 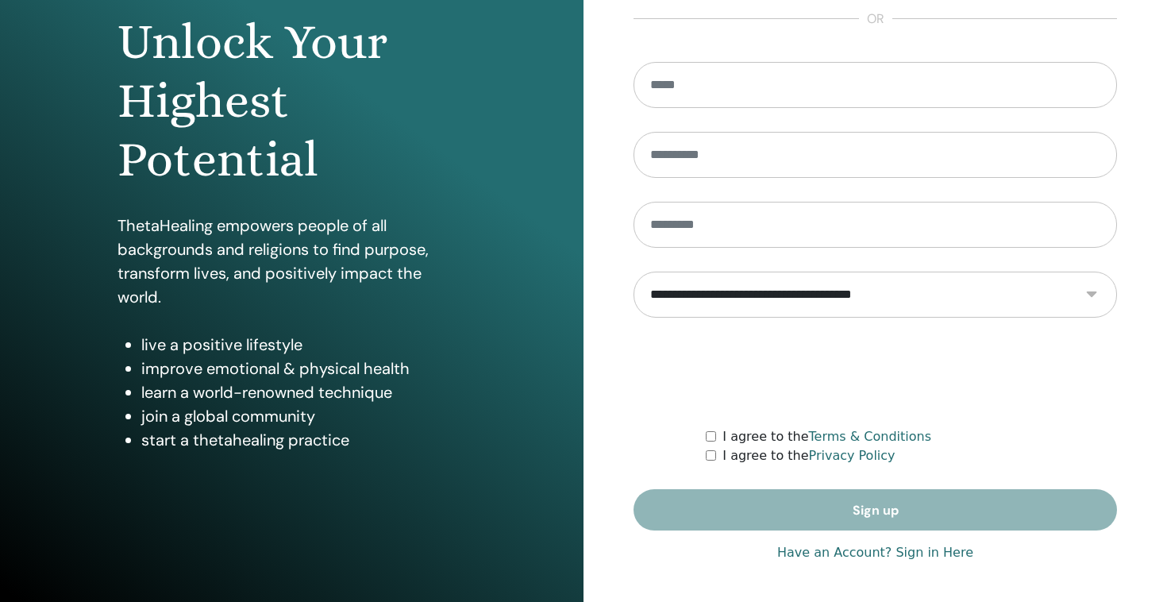 I want to click on li: improve emotional & physical health, so click(x=304, y=368).